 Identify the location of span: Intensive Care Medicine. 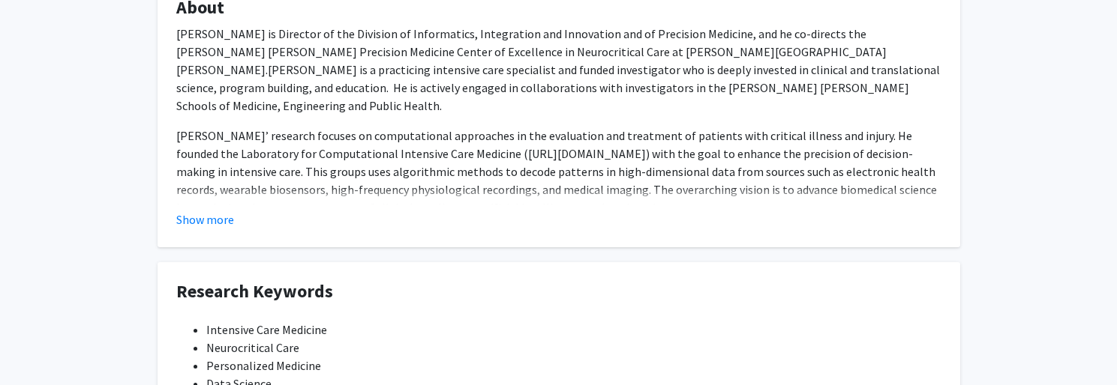
(266, 330).